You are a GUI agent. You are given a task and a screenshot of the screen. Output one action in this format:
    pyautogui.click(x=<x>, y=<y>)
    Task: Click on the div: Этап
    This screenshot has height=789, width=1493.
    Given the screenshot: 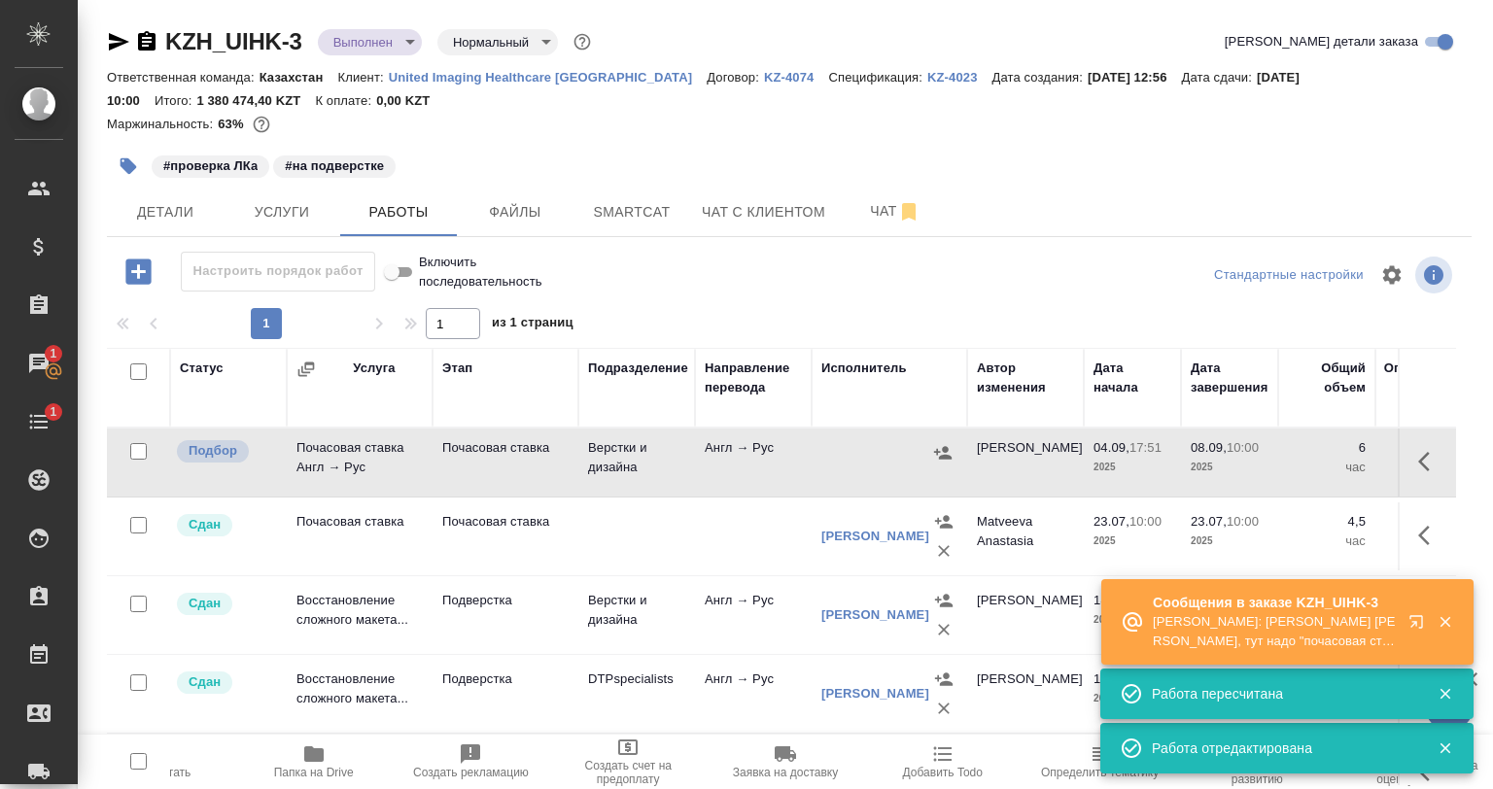 What is the action you would take?
    pyautogui.click(x=457, y=368)
    